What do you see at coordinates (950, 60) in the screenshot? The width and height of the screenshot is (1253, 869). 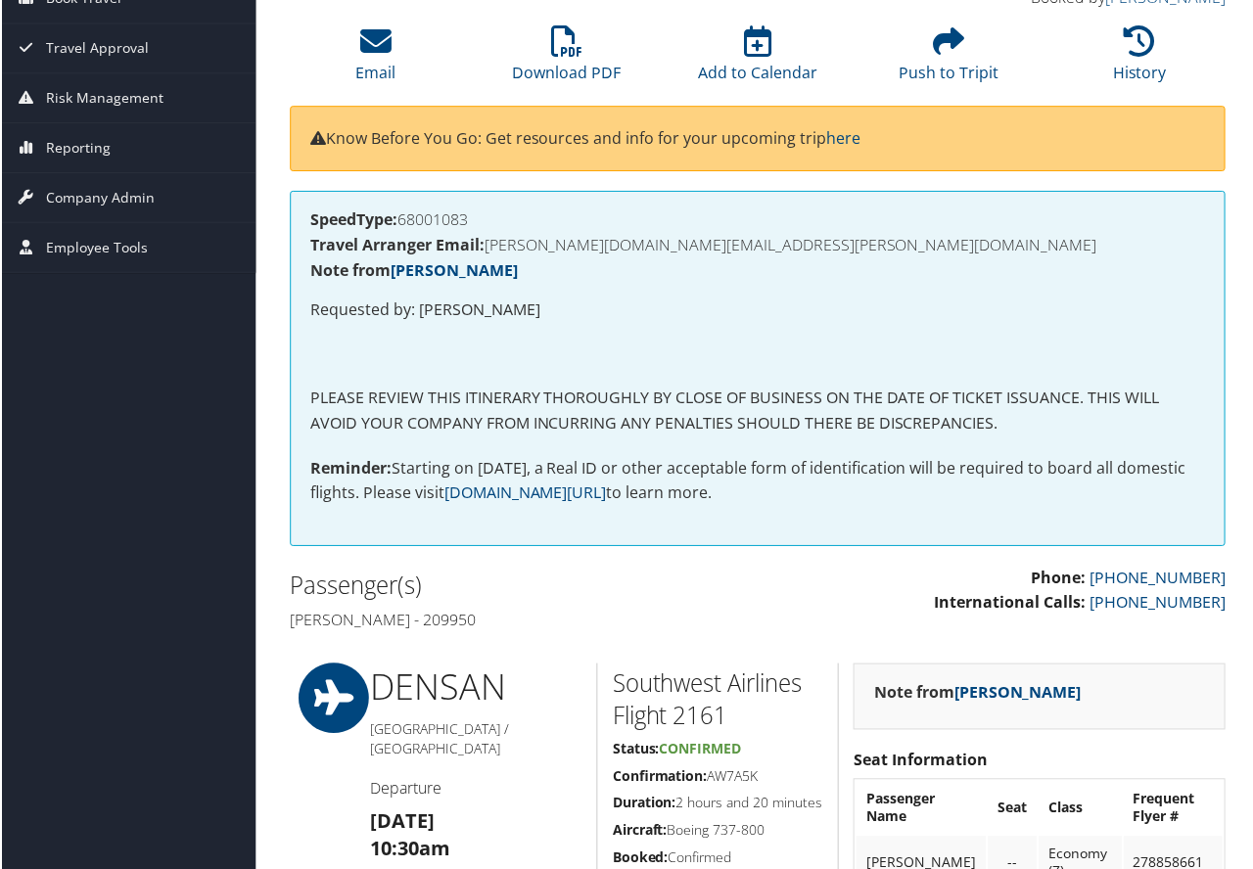 I see `a: Push to Tripit` at bounding box center [950, 60].